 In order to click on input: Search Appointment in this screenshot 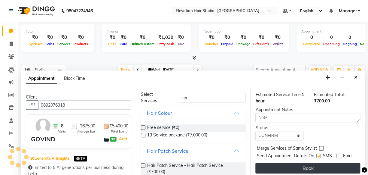, I will do `click(279, 69)`.